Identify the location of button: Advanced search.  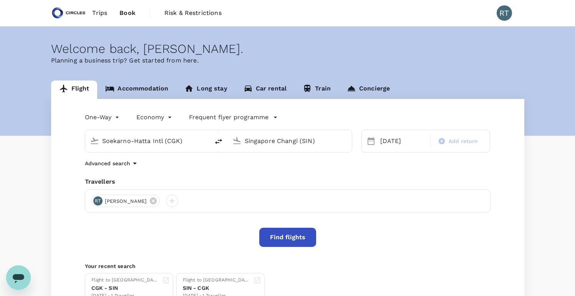
(112, 164).